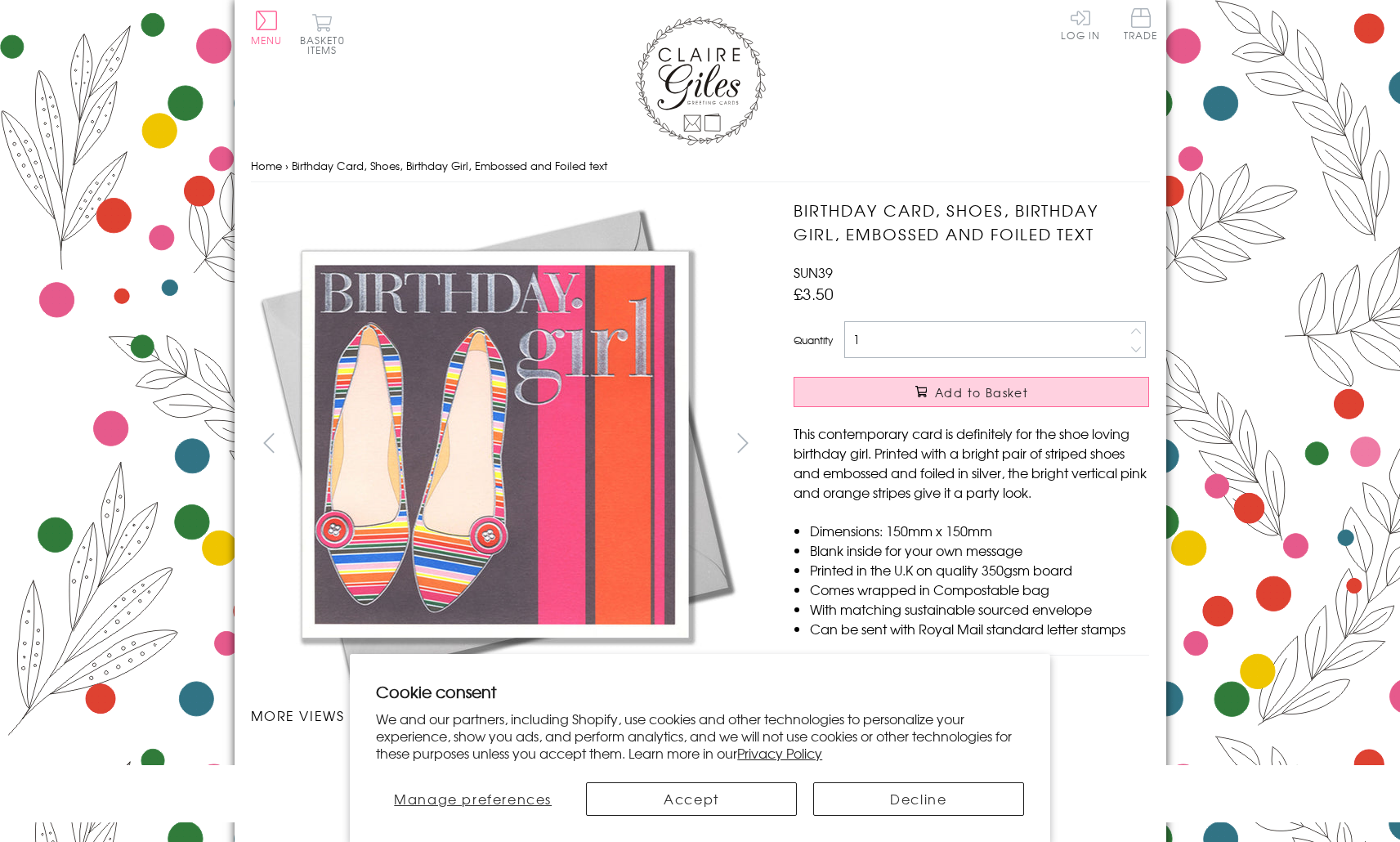  What do you see at coordinates (691, 798) in the screenshot?
I see `button: Accept` at bounding box center [691, 798].